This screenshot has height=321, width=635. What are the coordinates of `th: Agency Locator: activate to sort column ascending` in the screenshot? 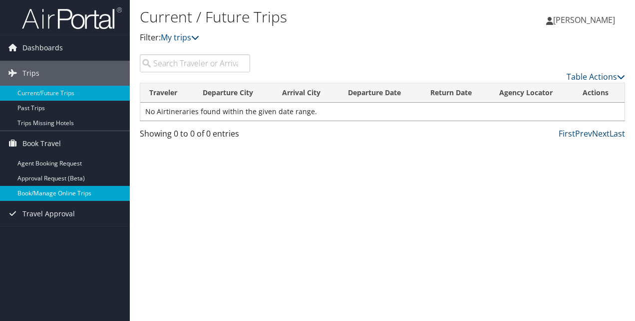 It's located at (531, 93).